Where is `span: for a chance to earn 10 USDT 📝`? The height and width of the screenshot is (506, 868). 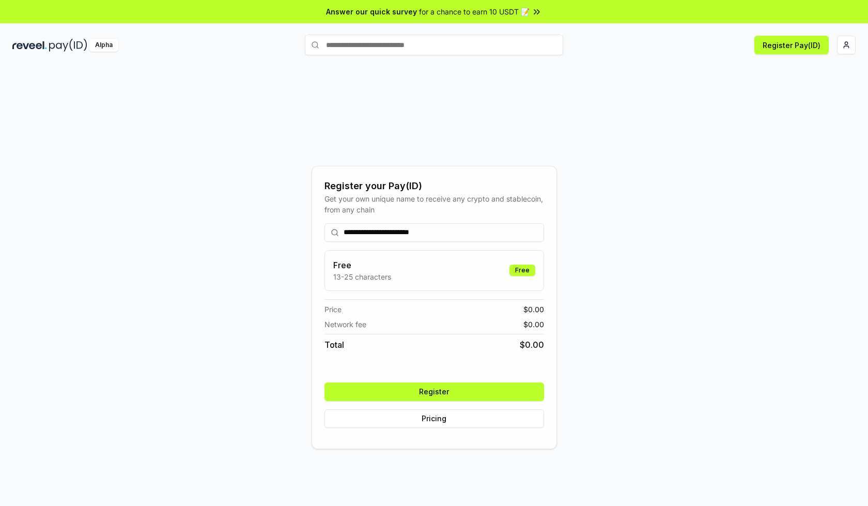 span: for a chance to earn 10 USDT 📝 is located at coordinates (474, 11).